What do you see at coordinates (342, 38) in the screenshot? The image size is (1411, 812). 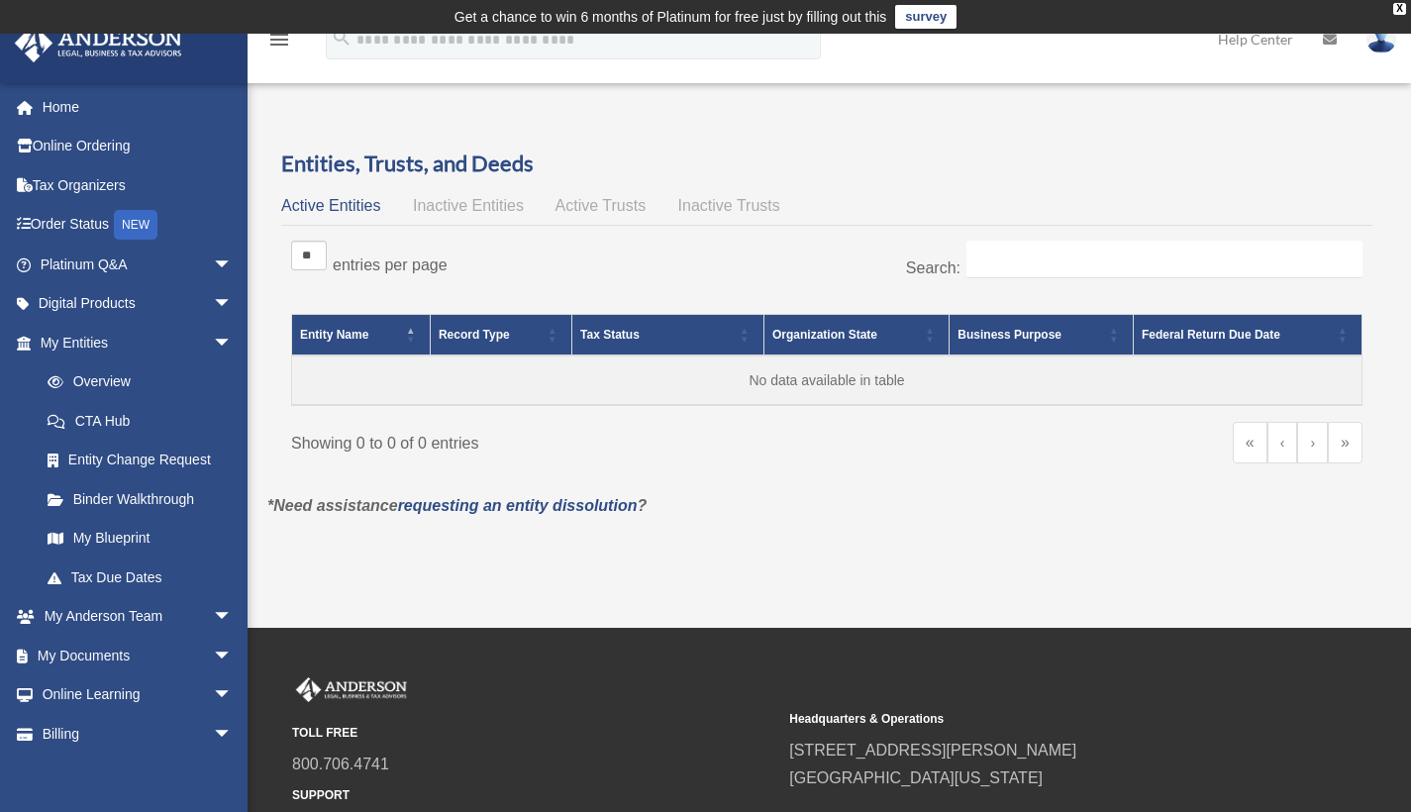 I see `i: search` at bounding box center [342, 38].